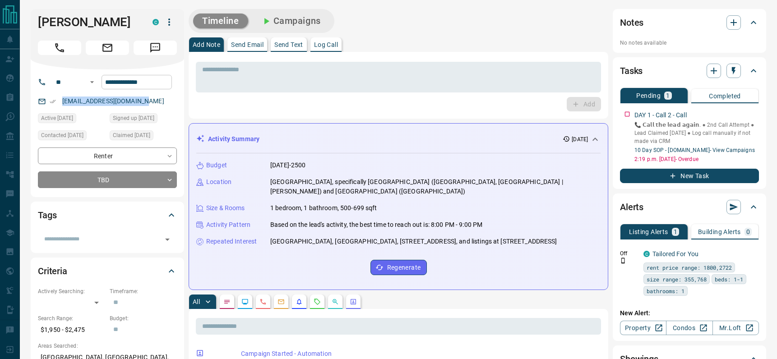 The height and width of the screenshot is (359, 777). I want to click on p: Building Alerts, so click(719, 232).